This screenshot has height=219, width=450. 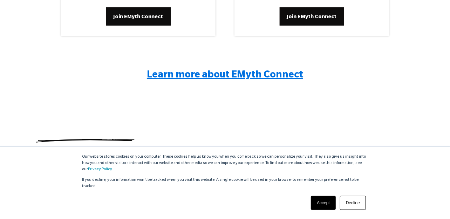 What do you see at coordinates (225, 183) in the screenshot?
I see `p: If you decline, your information won’t be tracked when you visit this website. A single cookie wi...` at bounding box center [225, 183].